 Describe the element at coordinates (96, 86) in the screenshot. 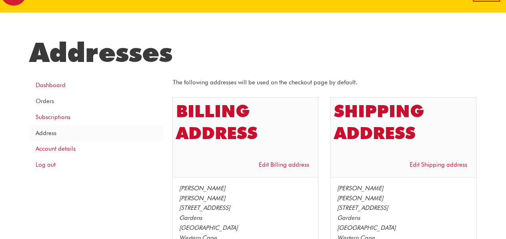

I see `a: Dashboard` at that location.